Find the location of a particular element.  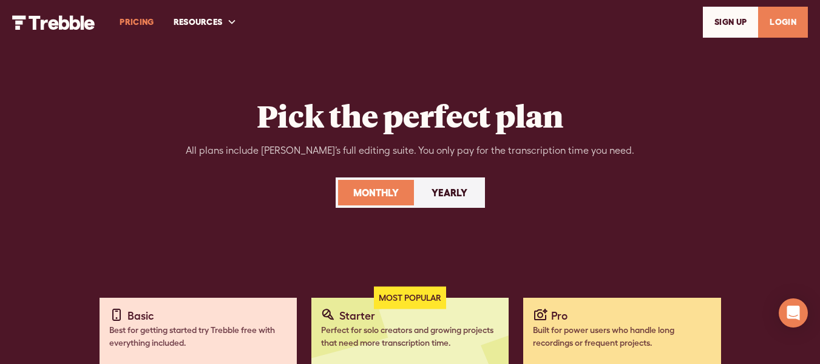

div: Built for power users who handle long recordings or frequent projects. is located at coordinates (622, 336).